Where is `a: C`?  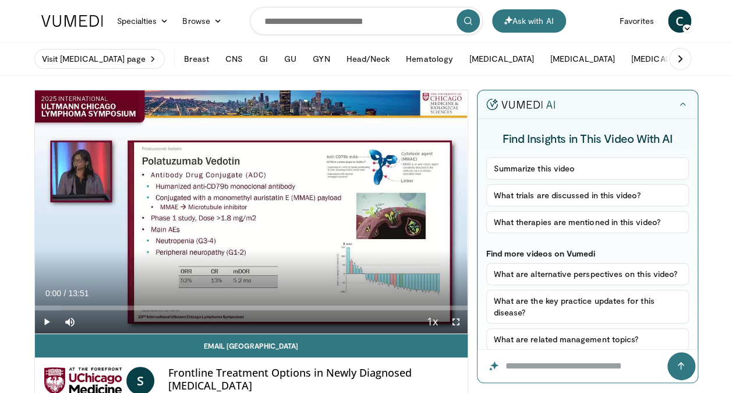 a: C is located at coordinates (680, 21).